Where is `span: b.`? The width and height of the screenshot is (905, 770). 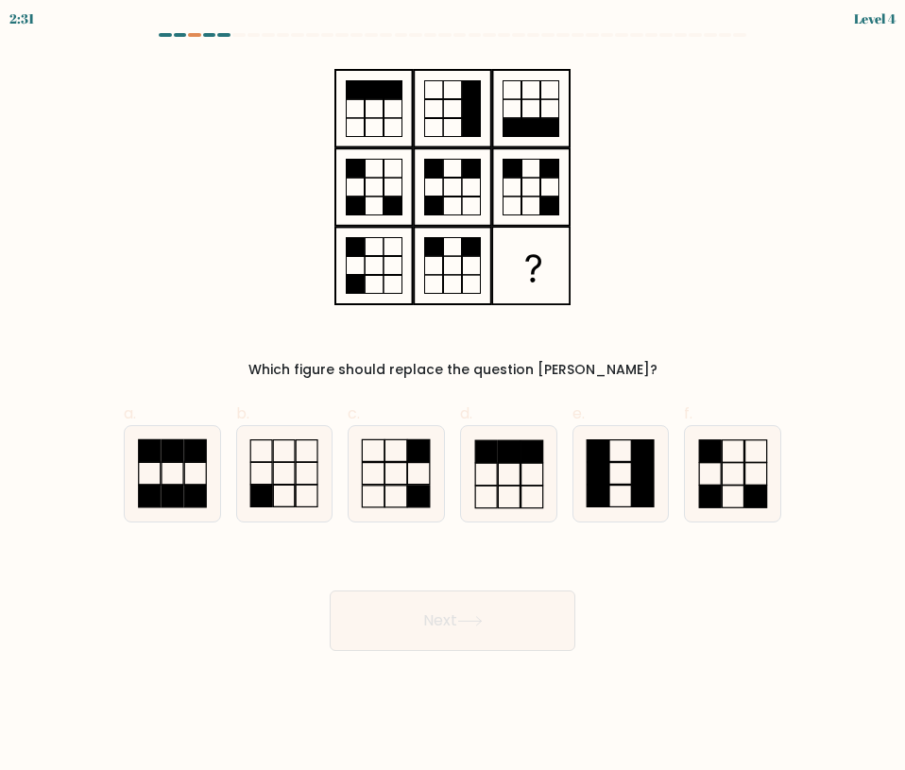 span: b. is located at coordinates (243, 413).